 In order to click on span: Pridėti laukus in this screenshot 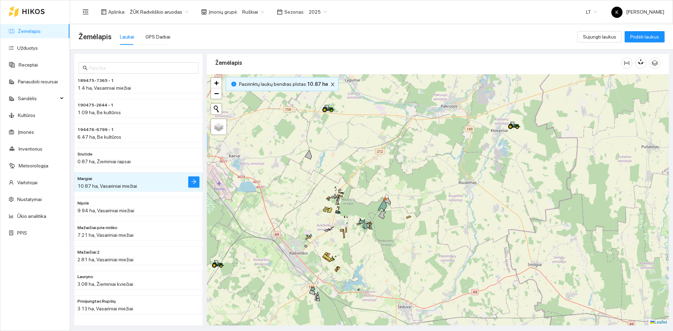, I will do `click(645, 37)`.